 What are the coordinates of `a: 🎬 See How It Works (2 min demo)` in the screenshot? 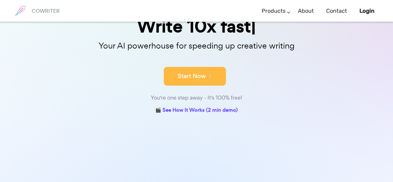 It's located at (196, 110).